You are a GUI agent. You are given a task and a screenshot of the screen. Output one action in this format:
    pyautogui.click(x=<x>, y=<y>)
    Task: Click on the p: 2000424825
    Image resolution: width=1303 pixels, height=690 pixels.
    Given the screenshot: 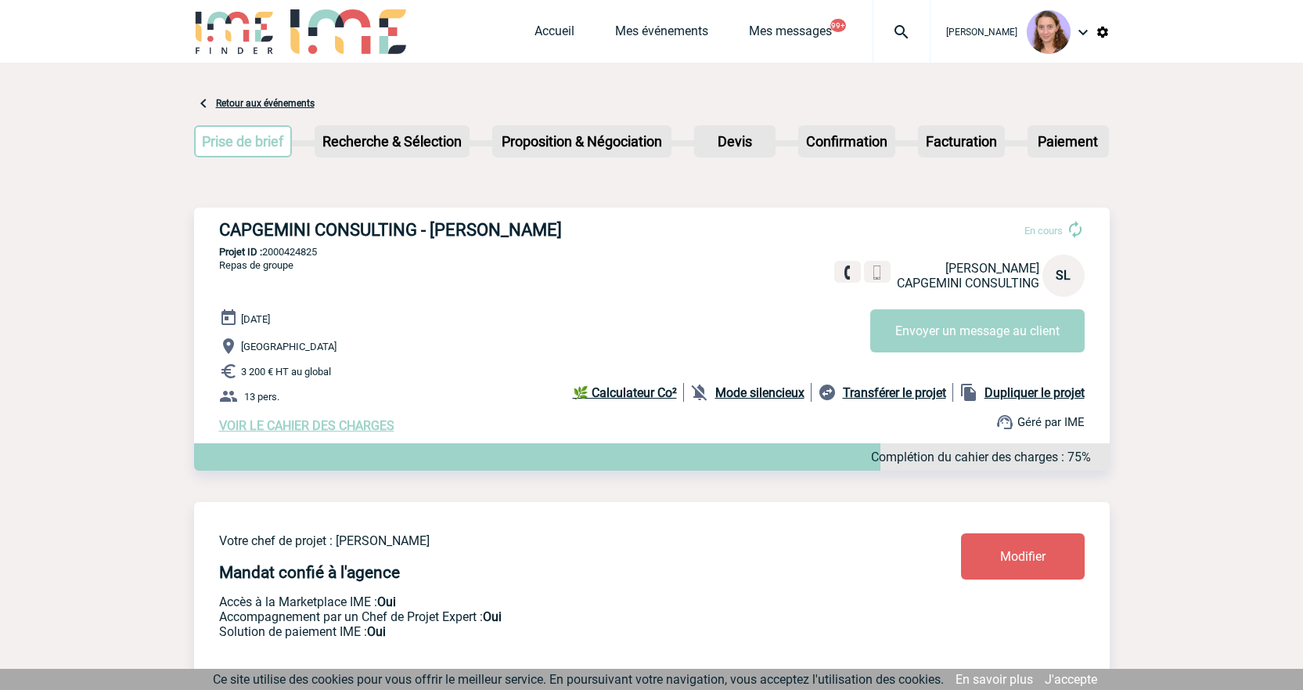 What is the action you would take?
    pyautogui.click(x=652, y=251)
    